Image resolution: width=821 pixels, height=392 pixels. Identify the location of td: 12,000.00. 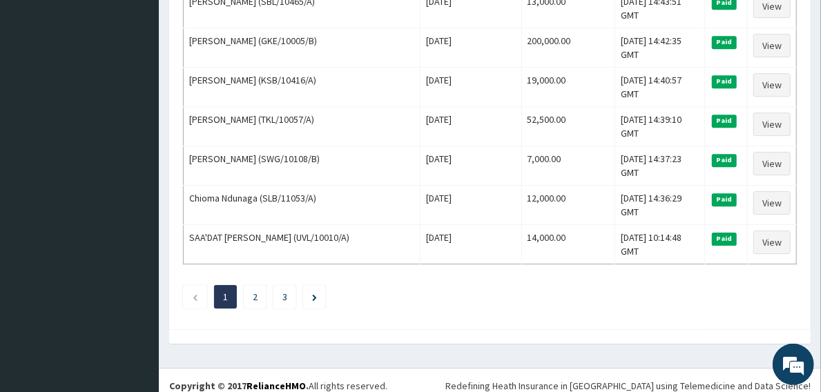
(568, 205).